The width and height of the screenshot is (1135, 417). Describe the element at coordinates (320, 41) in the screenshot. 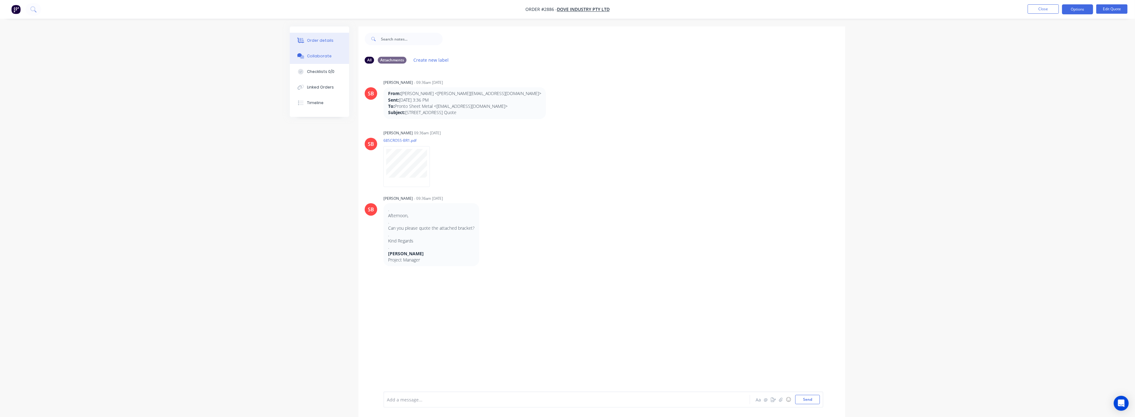

I see `div: Order details` at that location.